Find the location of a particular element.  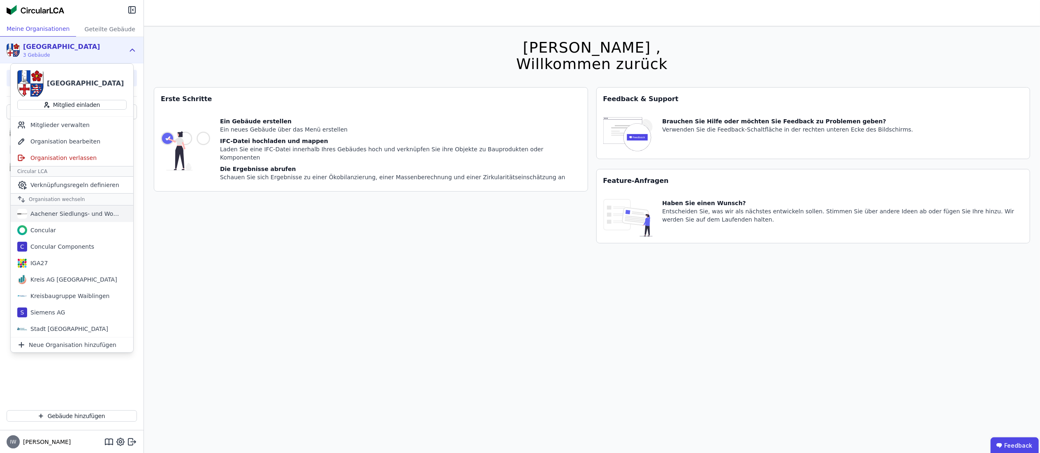

img: Alfred Delp Schule, Hauptgebäude is located at coordinates (15, 132).